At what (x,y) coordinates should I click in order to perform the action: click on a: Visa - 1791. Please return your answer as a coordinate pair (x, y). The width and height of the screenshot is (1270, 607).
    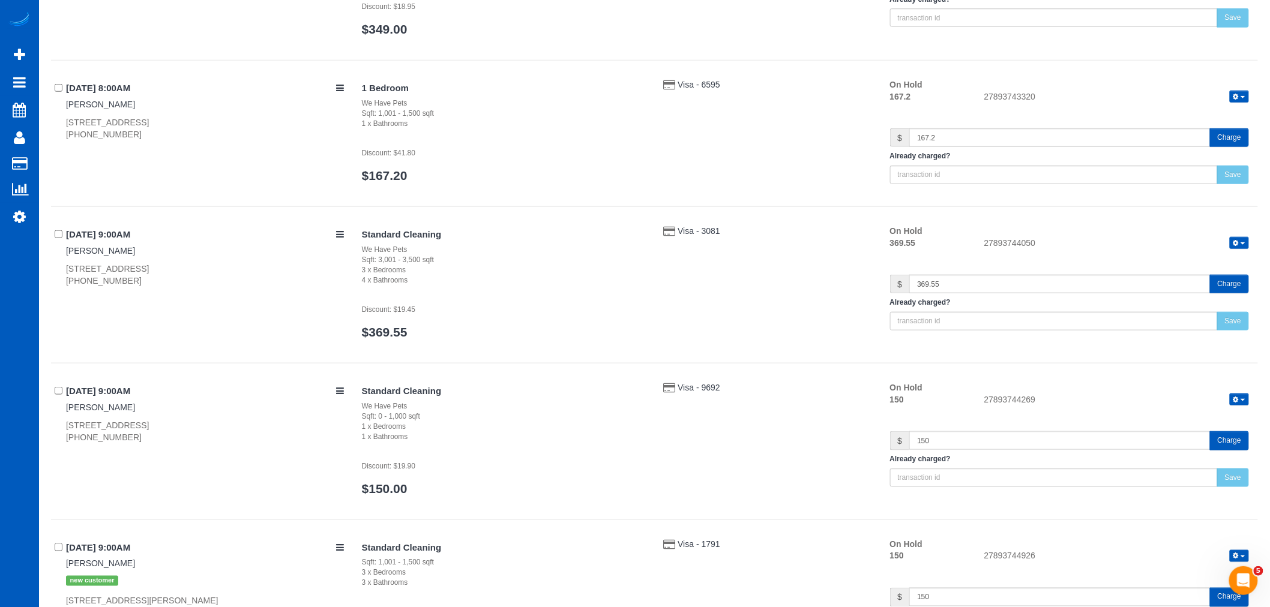
    Looking at the image, I should click on (698, 544).